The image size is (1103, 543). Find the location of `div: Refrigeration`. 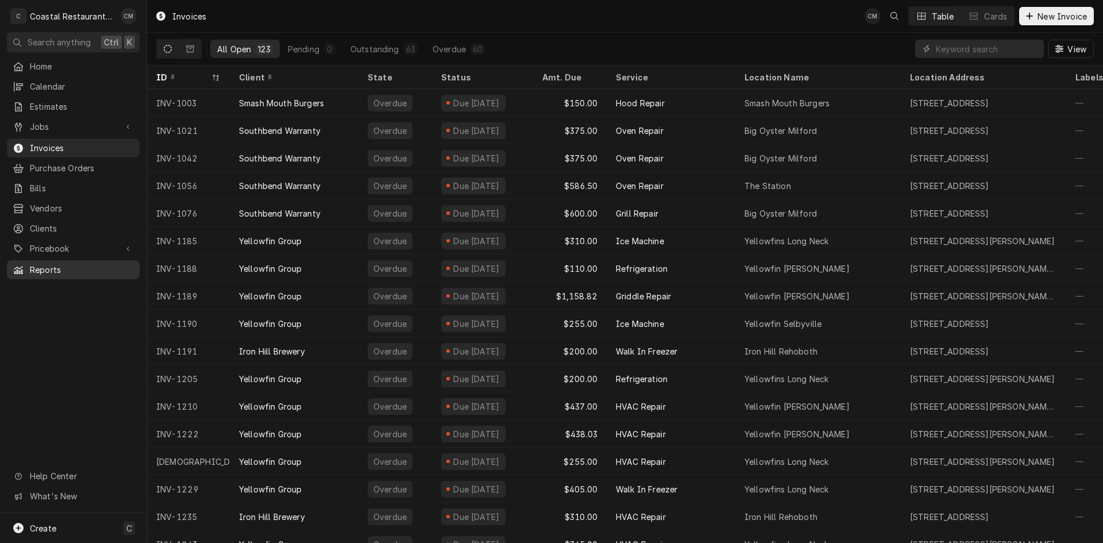

div: Refrigeration is located at coordinates (642, 268).